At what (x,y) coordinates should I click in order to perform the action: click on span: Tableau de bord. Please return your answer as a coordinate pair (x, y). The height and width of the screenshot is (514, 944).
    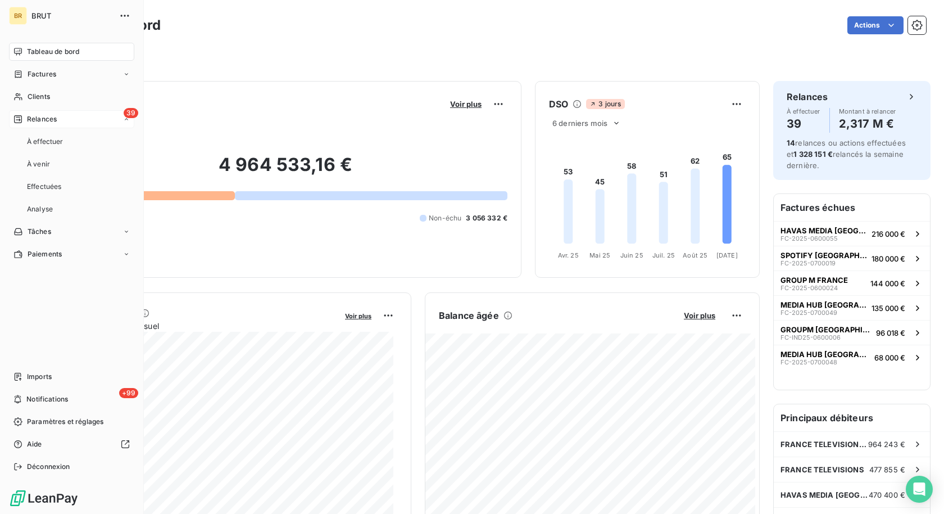
    Looking at the image, I should click on (53, 52).